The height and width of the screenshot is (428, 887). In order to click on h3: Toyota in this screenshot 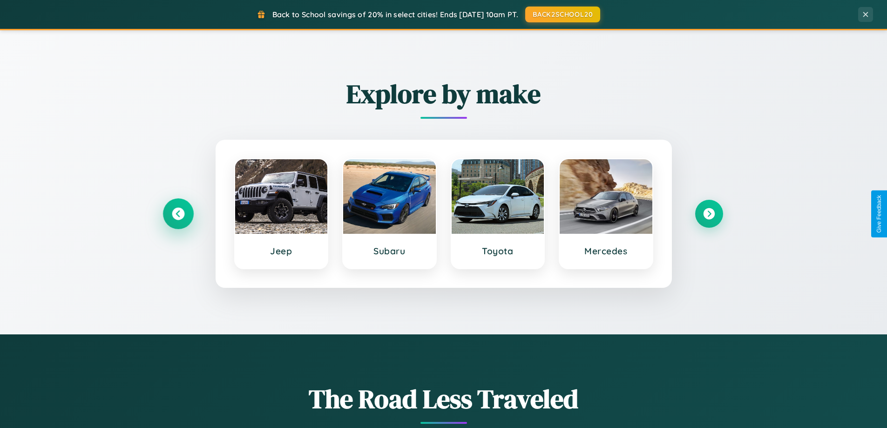, I will do `click(498, 251)`.